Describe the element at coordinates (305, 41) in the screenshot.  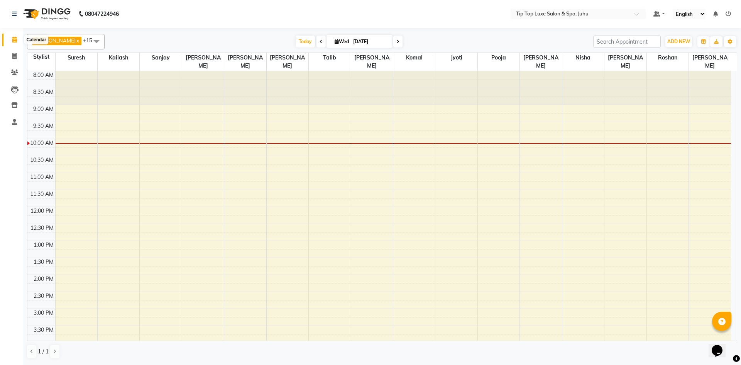
I see `span: Today` at that location.